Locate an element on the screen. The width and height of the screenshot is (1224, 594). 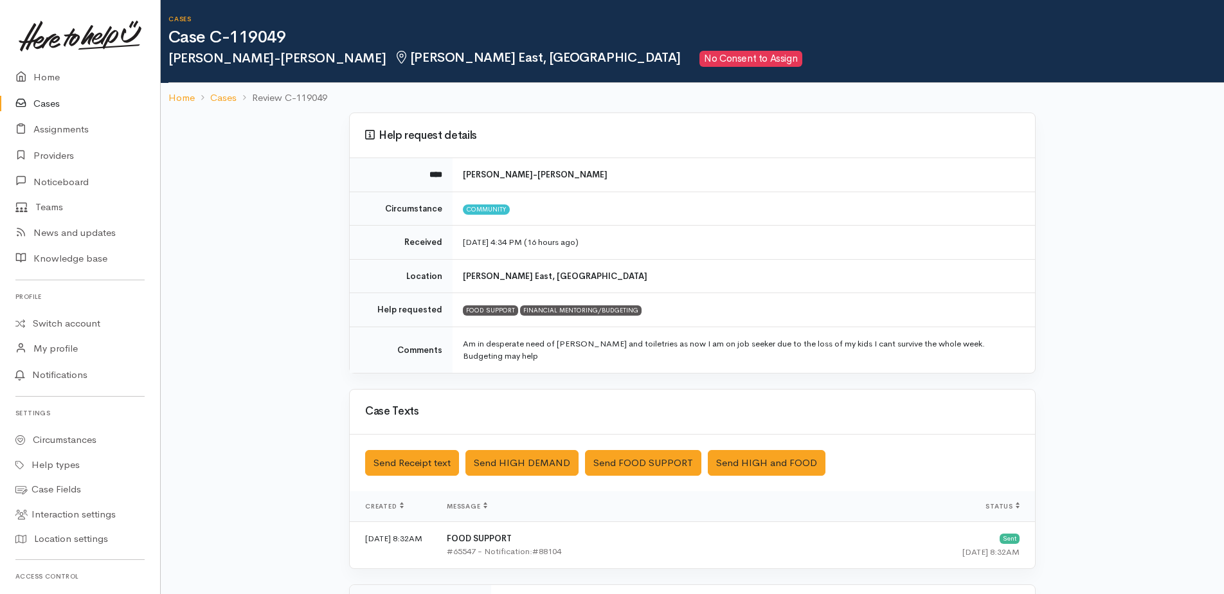
h1: Case C-119049 is located at coordinates (696, 37).